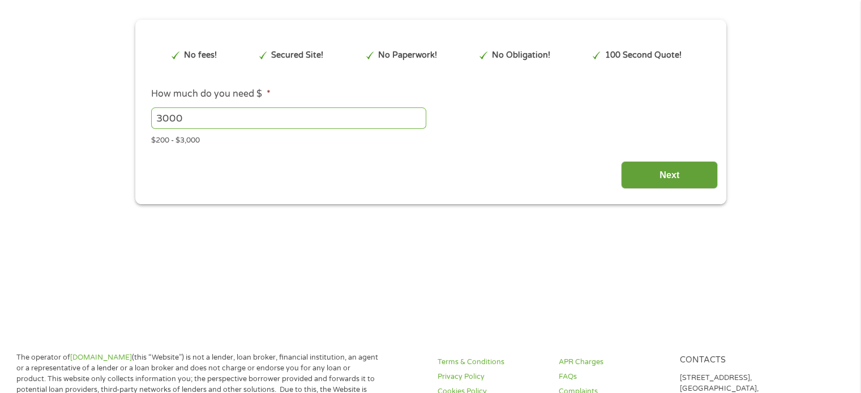 This screenshot has width=861, height=393. What do you see at coordinates (613, 377) in the screenshot?
I see `a: FAQs` at bounding box center [613, 377].